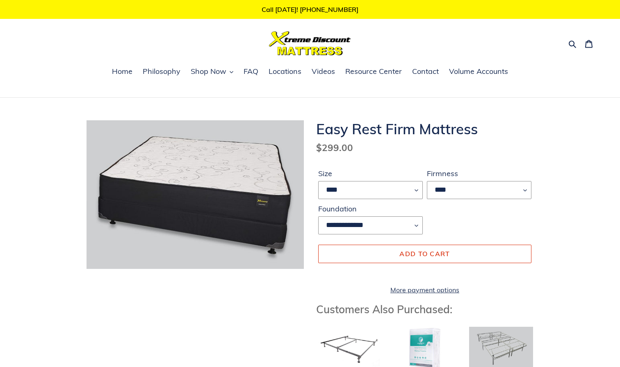 The width and height of the screenshot is (620, 367). I want to click on span: $299.00, so click(335, 147).